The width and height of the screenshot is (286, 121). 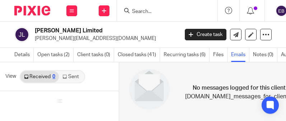 I want to click on a: Notes (0), so click(x=266, y=55).